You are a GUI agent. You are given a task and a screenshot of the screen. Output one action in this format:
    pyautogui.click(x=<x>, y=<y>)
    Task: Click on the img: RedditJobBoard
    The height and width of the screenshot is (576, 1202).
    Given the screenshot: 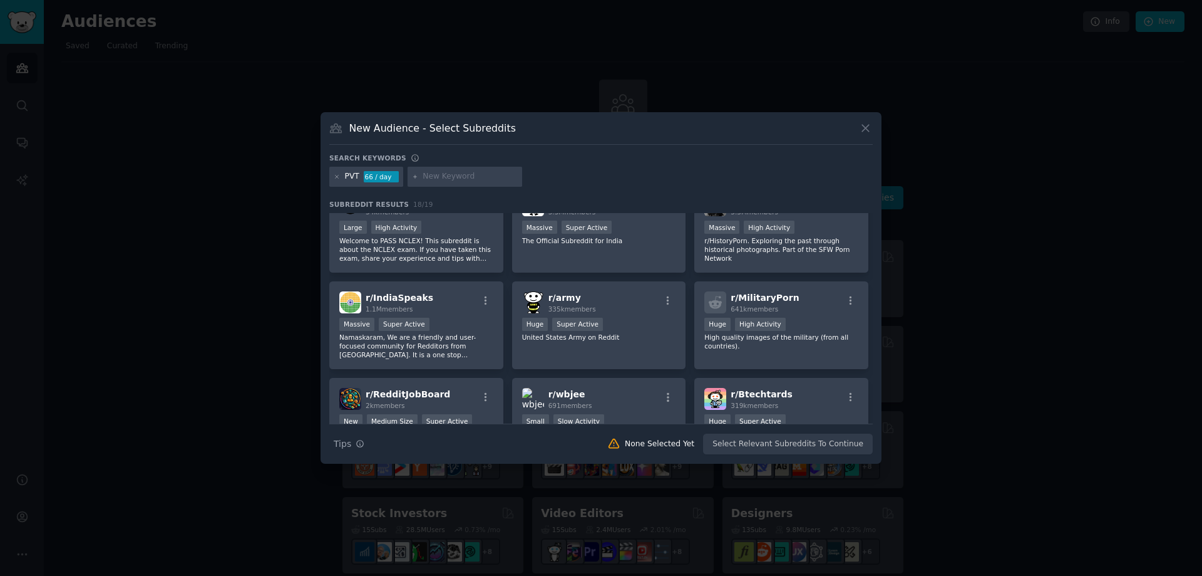 What is the action you would take?
    pyautogui.click(x=350, y=398)
    